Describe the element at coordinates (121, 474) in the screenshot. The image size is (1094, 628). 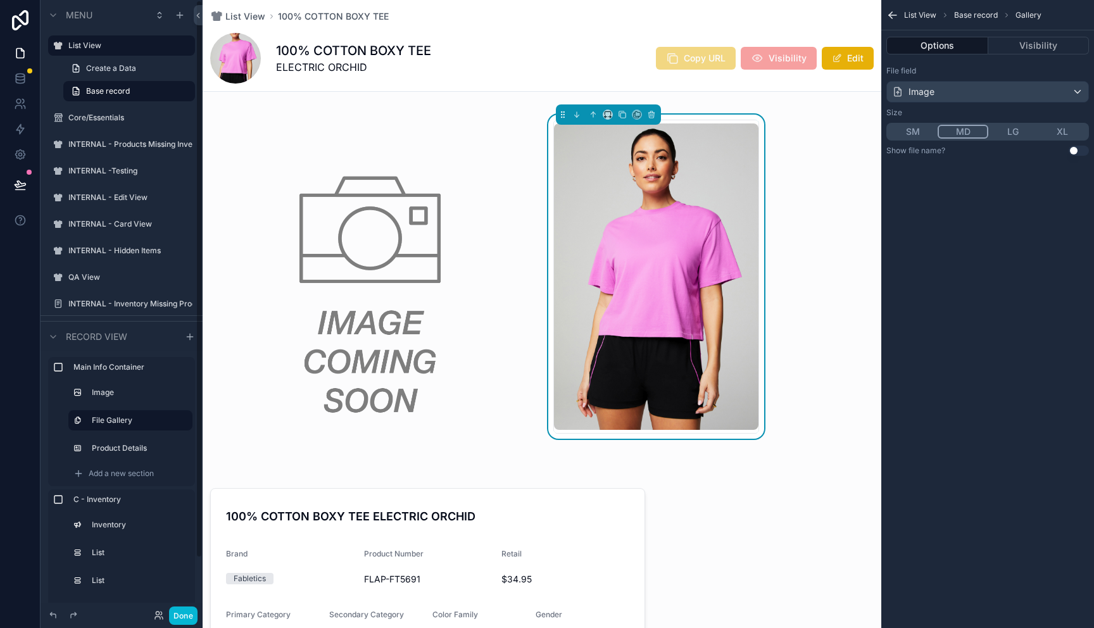
I see `span: Add a new section` at that location.